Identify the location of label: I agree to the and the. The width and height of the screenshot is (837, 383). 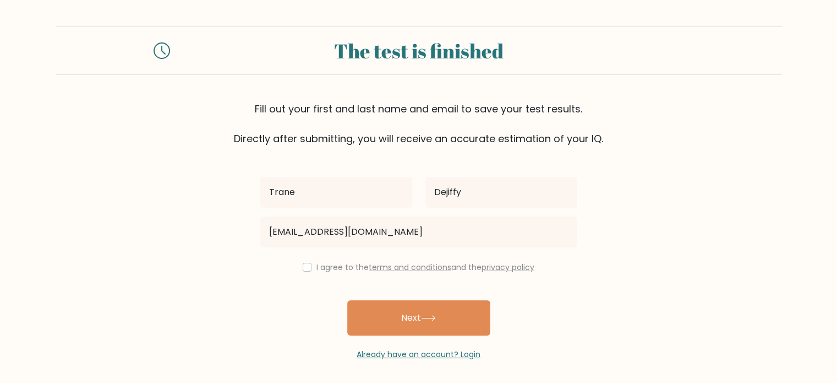
(426, 267).